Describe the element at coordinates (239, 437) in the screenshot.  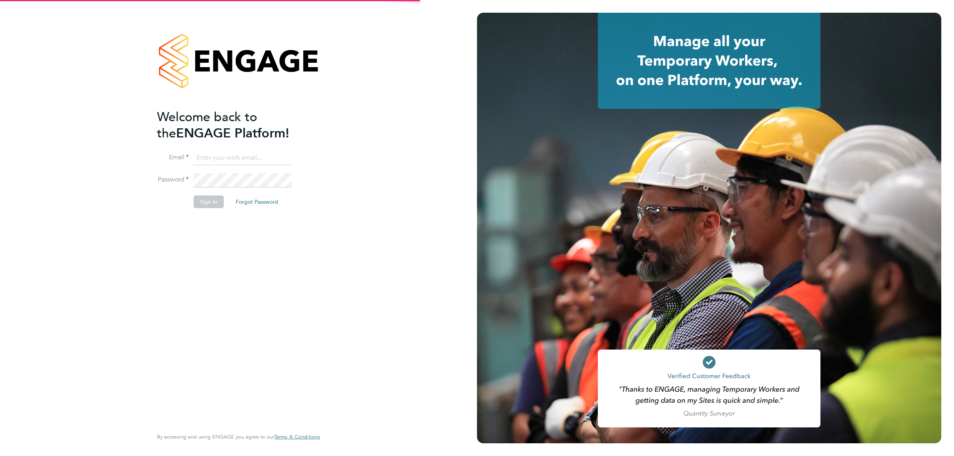
I see `span: By accessing and using ENGAGE you agree to our` at that location.